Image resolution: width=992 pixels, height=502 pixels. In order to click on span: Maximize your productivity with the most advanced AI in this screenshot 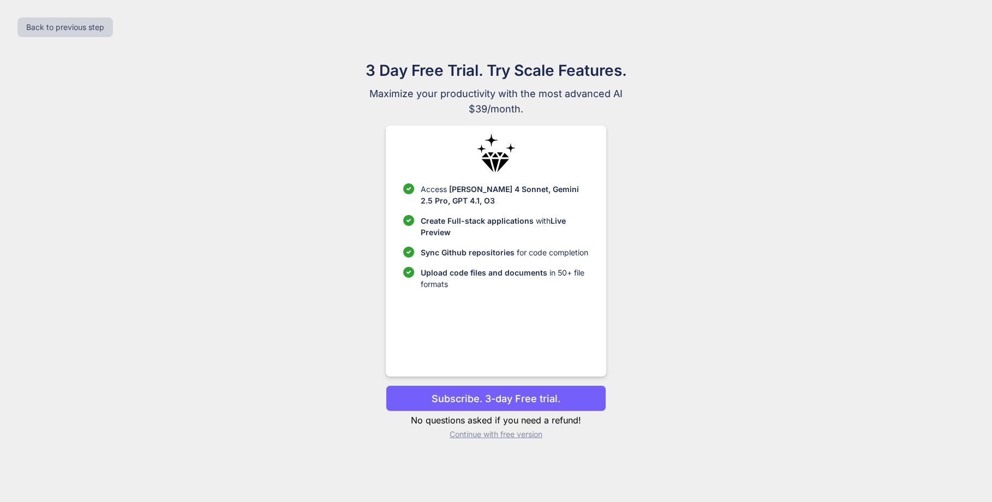, I will do `click(496, 94)`.